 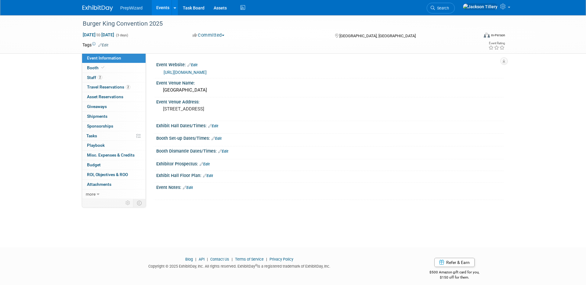 I want to click on a: ROI, Objectives & ROO, so click(x=114, y=175).